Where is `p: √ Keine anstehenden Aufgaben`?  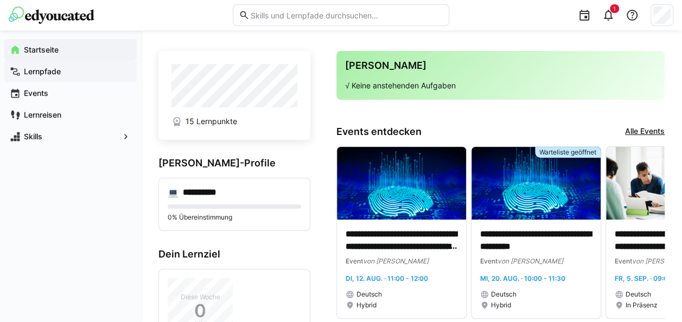 p: √ Keine anstehenden Aufgaben is located at coordinates (500, 86).